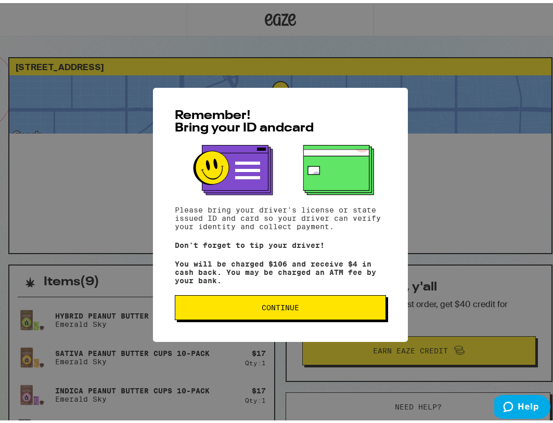 Image resolution: width=553 pixels, height=423 pixels. What do you see at coordinates (280, 215) in the screenshot?
I see `p: Please bring your driver's license or state issued ID and card so your driver can verify your ide...` at bounding box center [280, 215].